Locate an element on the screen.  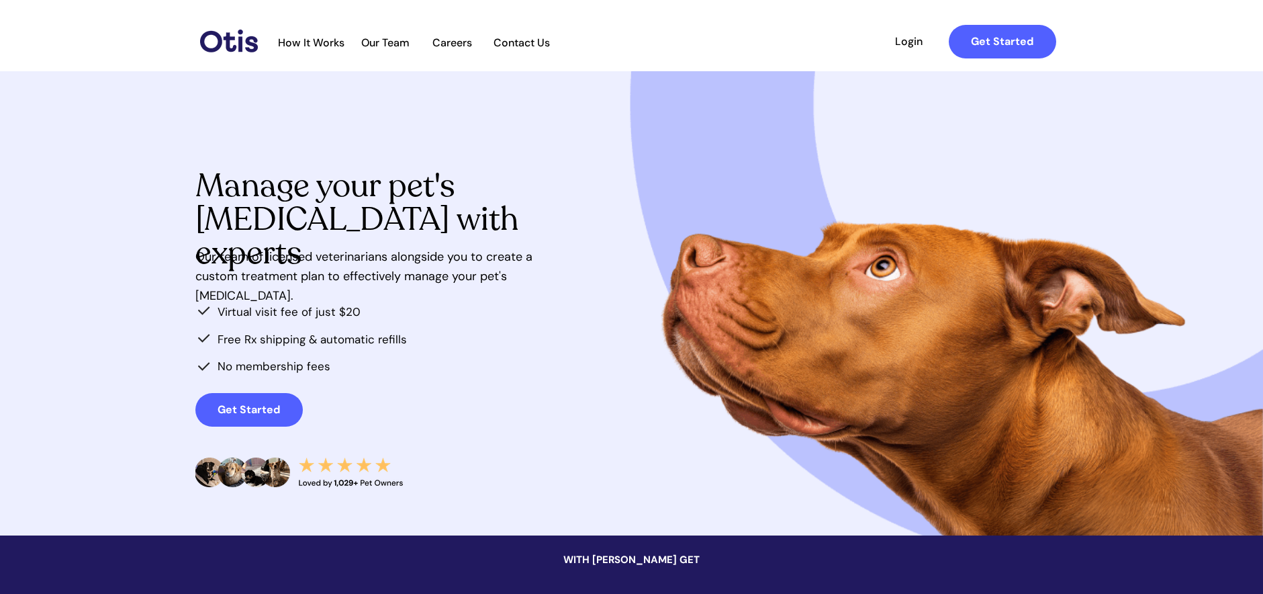
span: Virtual visit fee of just $20 is located at coordinates (289, 312).